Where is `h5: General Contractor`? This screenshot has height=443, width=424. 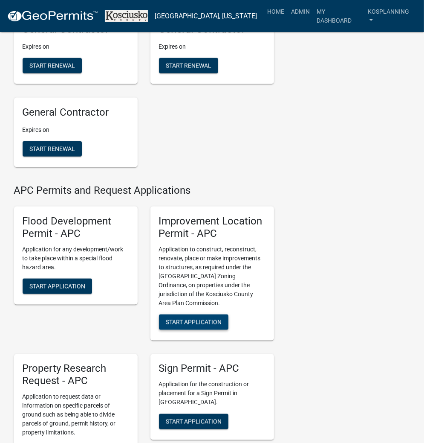 h5: General Contractor is located at coordinates (76, 112).